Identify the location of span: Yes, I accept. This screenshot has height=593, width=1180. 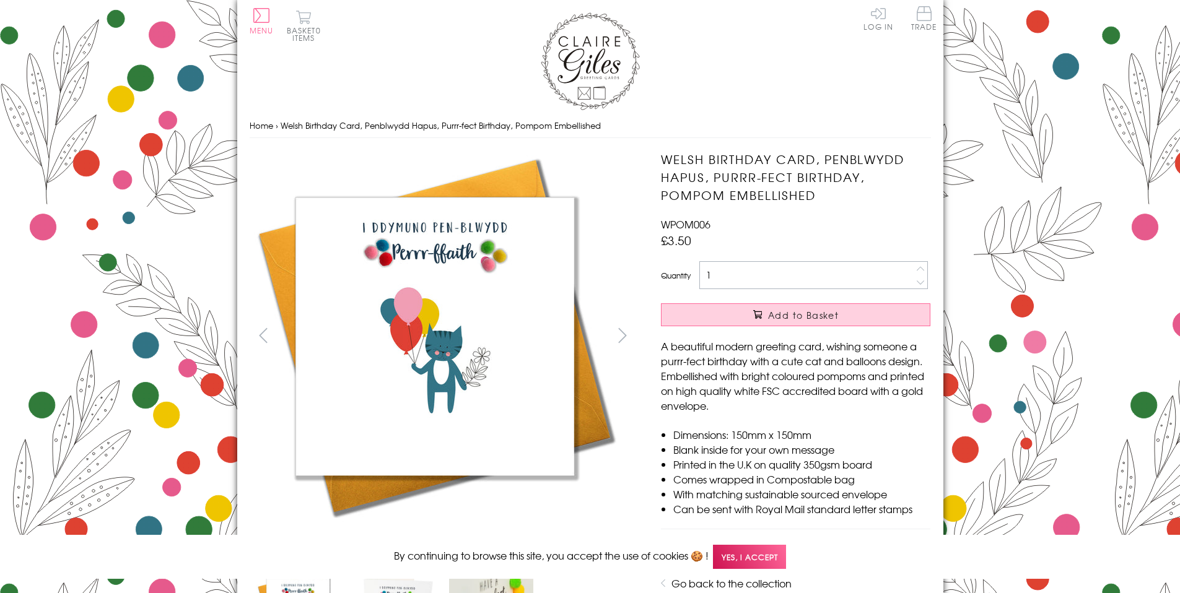
(750, 557).